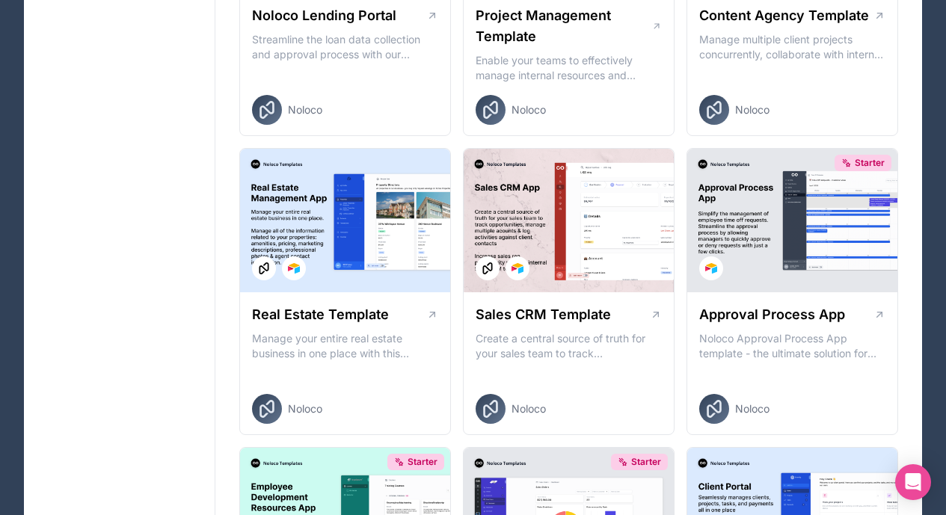  Describe the element at coordinates (568, 346) in the screenshot. I see `p: Create a central source of truth for your sales team to track opportunities, manage multiple acco...` at that location.